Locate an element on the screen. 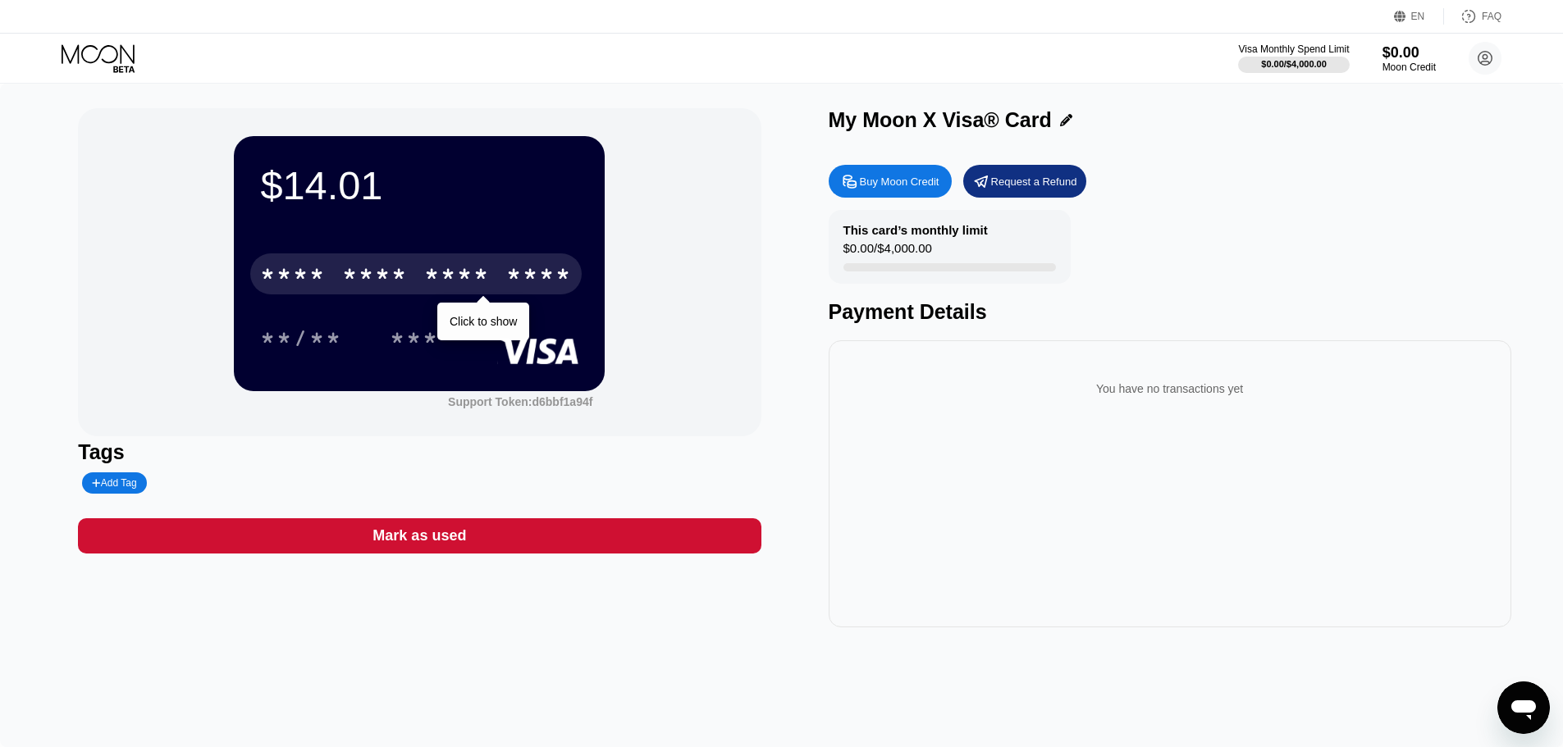 This screenshot has height=747, width=1563. div: Visa Monthly Spend Limit is located at coordinates (1293, 49).